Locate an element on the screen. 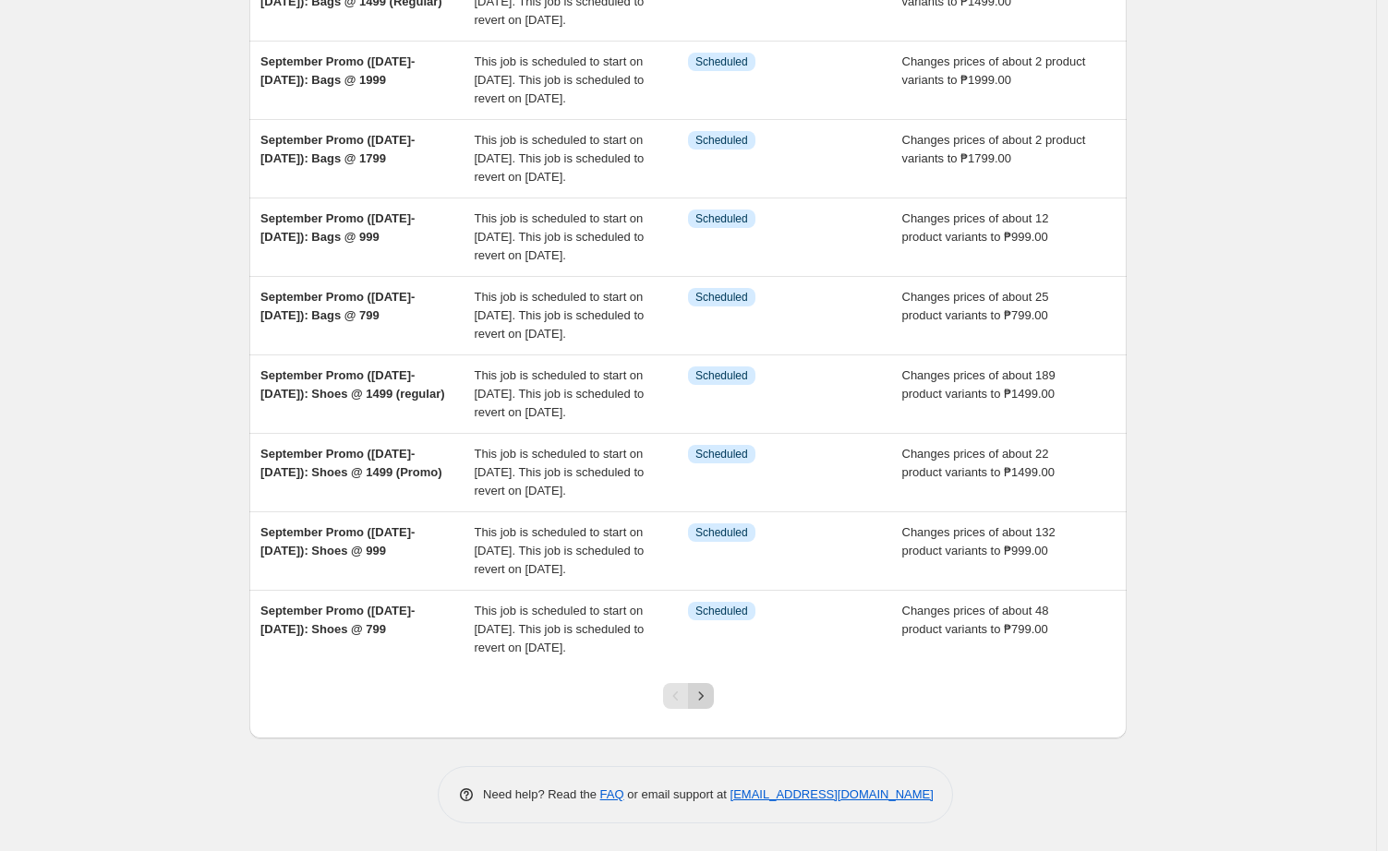  span: Need help? Read the is located at coordinates (541, 794).